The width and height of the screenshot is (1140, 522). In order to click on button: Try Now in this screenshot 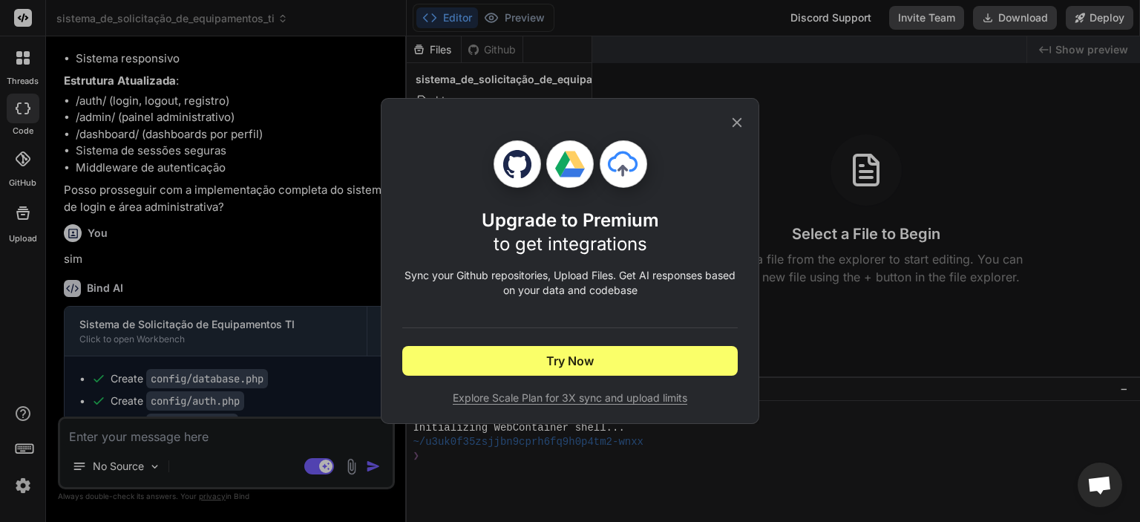, I will do `click(570, 361)`.